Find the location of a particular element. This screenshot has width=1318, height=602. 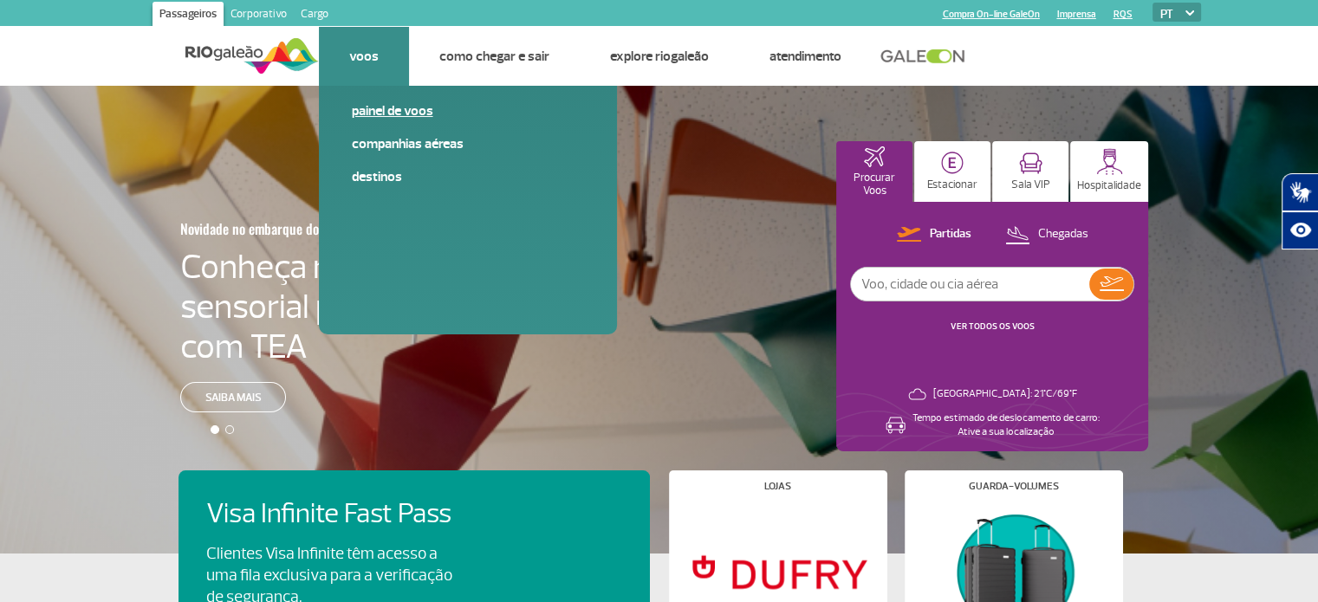

h4: Conheça nossa sala sensorial para passageiros com TEA is located at coordinates (367, 307).